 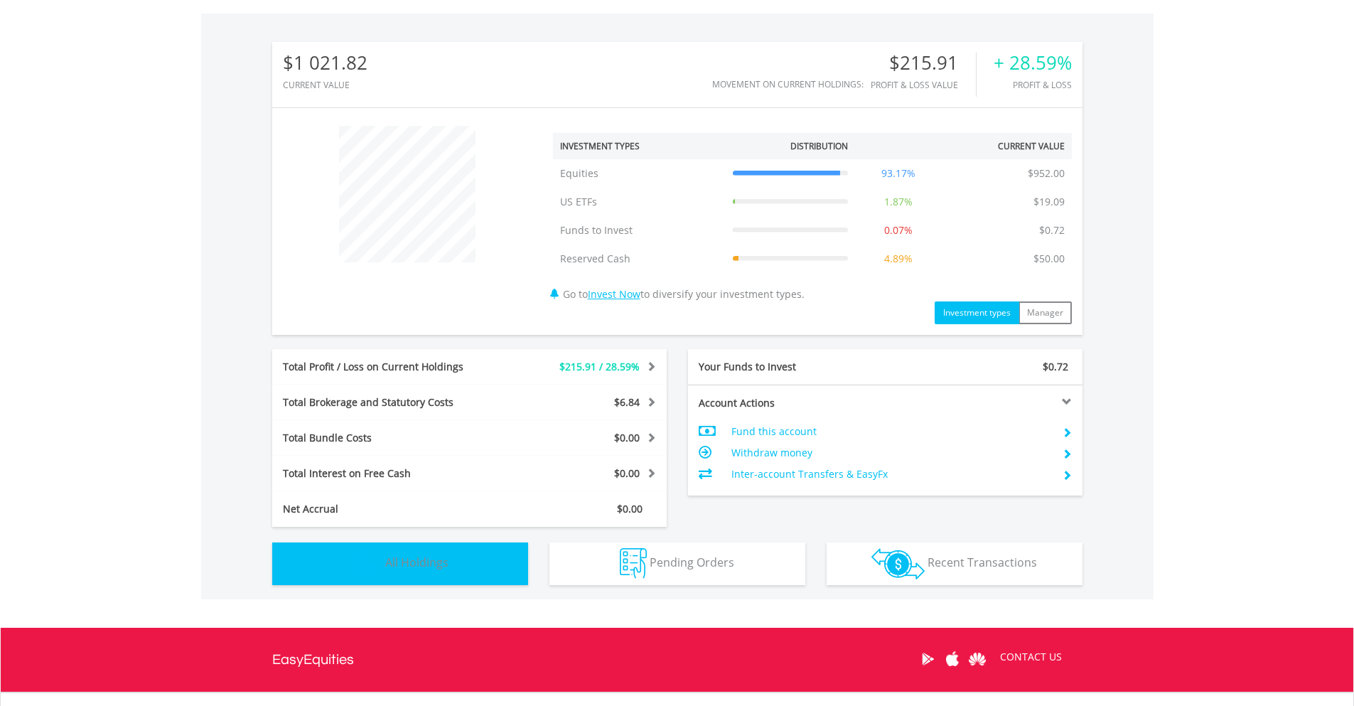 I want to click on span: $215.91 / 28.59%, so click(x=599, y=366).